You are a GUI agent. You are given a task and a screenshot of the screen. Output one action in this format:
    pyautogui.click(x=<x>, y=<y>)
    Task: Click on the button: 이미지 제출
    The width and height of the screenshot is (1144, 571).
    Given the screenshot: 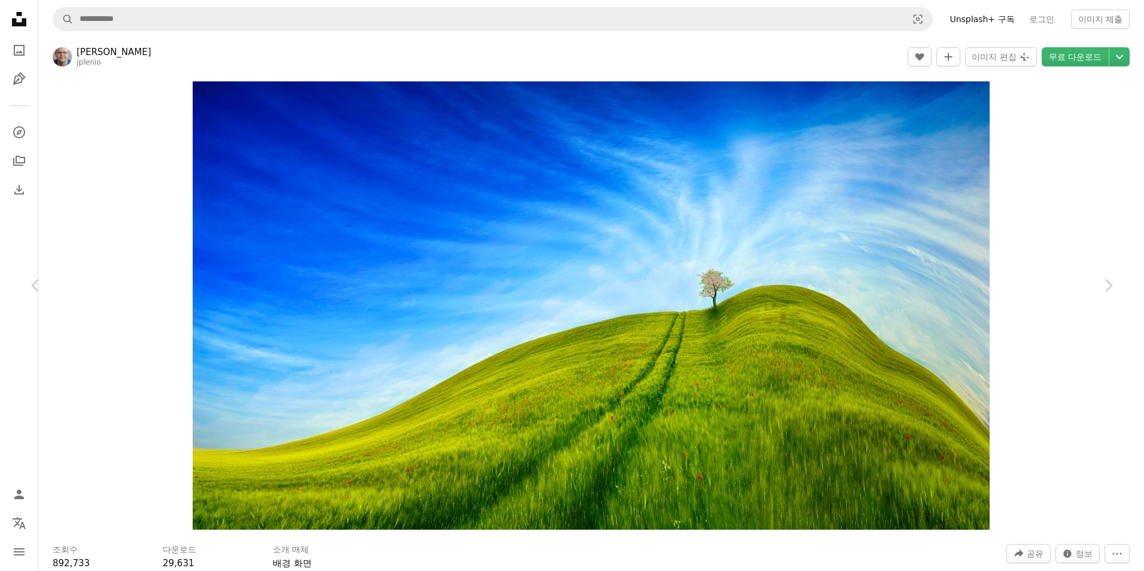 What is the action you would take?
    pyautogui.click(x=1101, y=19)
    